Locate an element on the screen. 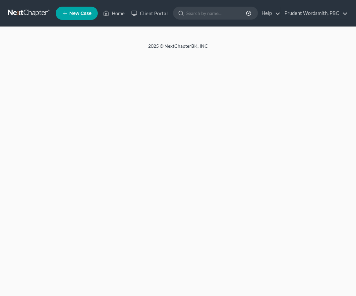  div: 2025 © NextChapterBK, INC is located at coordinates (178, 49).